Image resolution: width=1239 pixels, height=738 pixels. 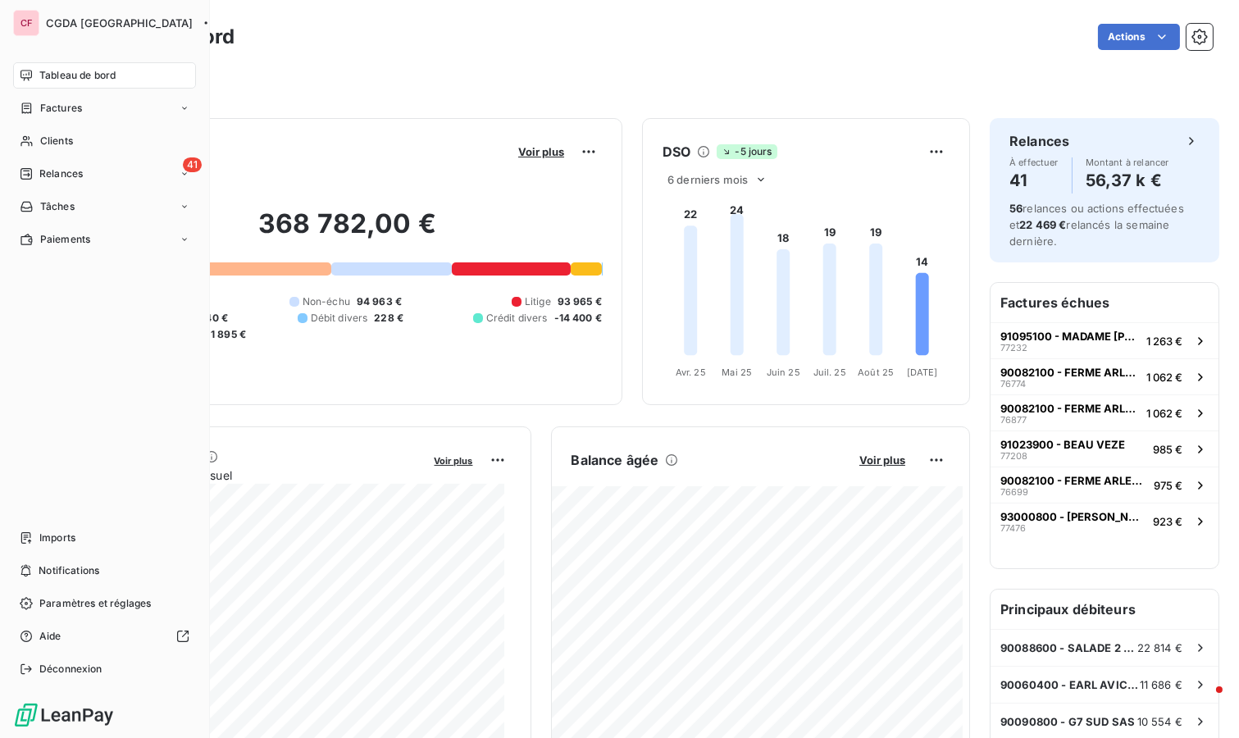 What do you see at coordinates (1039, 141) in the screenshot?
I see `h6: Relances` at bounding box center [1039, 141].